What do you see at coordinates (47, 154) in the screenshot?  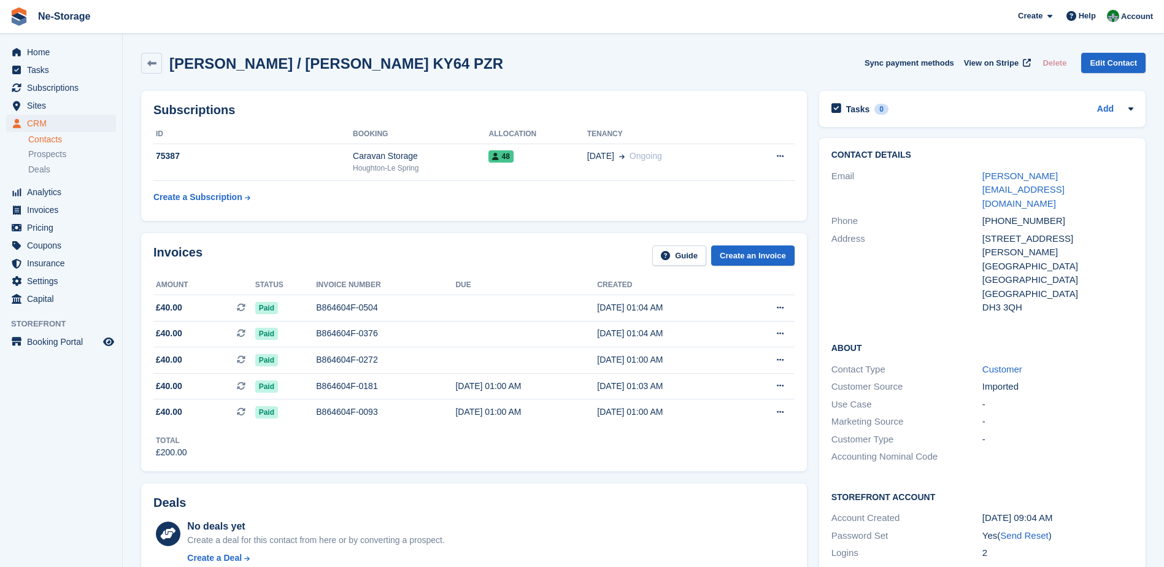 I see `span: Prospects` at bounding box center [47, 154].